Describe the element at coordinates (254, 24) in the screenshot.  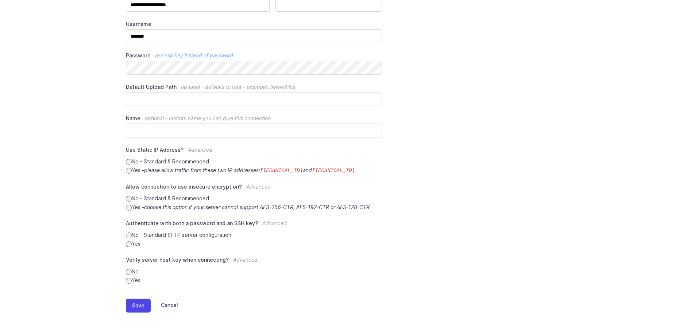
I see `label: Username` at that location.